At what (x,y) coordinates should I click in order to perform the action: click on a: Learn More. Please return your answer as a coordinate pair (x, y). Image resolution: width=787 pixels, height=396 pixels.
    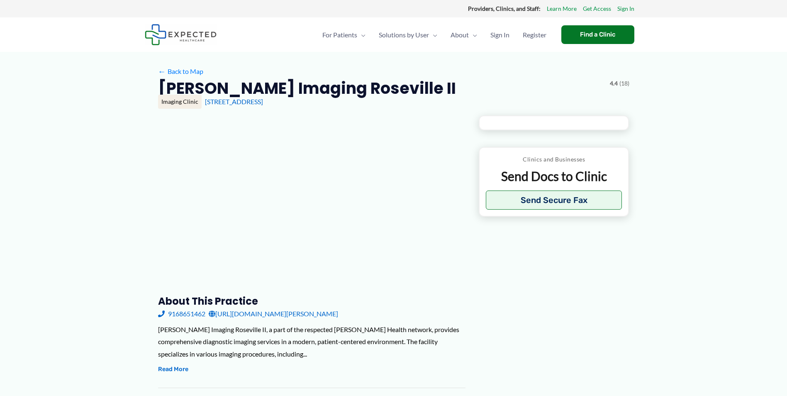
    Looking at the image, I should click on (562, 9).